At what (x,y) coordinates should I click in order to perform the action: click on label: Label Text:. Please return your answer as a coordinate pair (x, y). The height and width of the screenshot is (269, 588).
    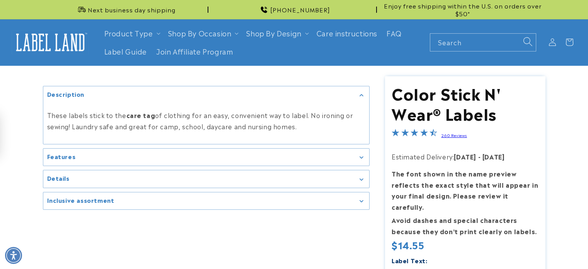
    Looking at the image, I should click on (409, 260).